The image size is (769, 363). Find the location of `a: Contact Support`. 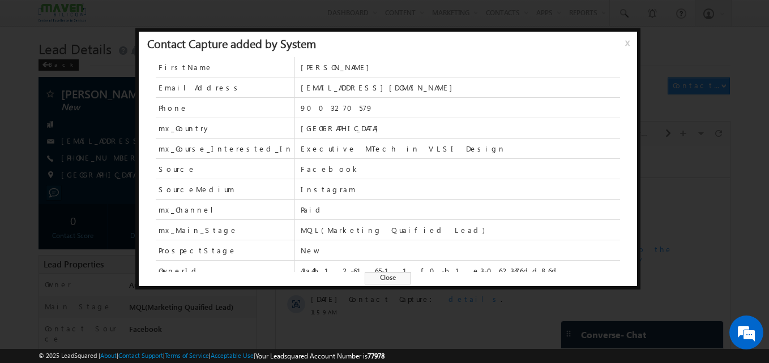

a: Contact Support is located at coordinates (140, 355).